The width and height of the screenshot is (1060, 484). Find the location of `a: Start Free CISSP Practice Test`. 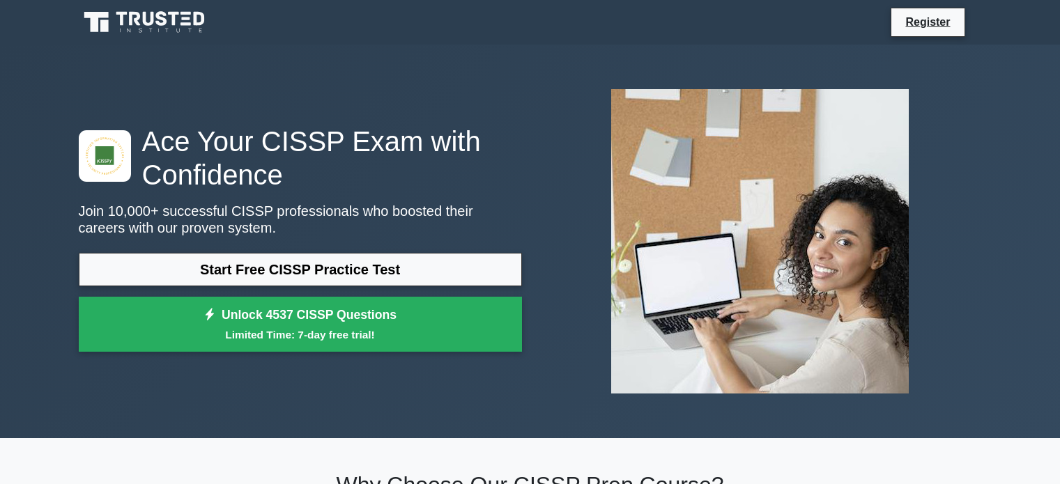

a: Start Free CISSP Practice Test is located at coordinates (300, 270).